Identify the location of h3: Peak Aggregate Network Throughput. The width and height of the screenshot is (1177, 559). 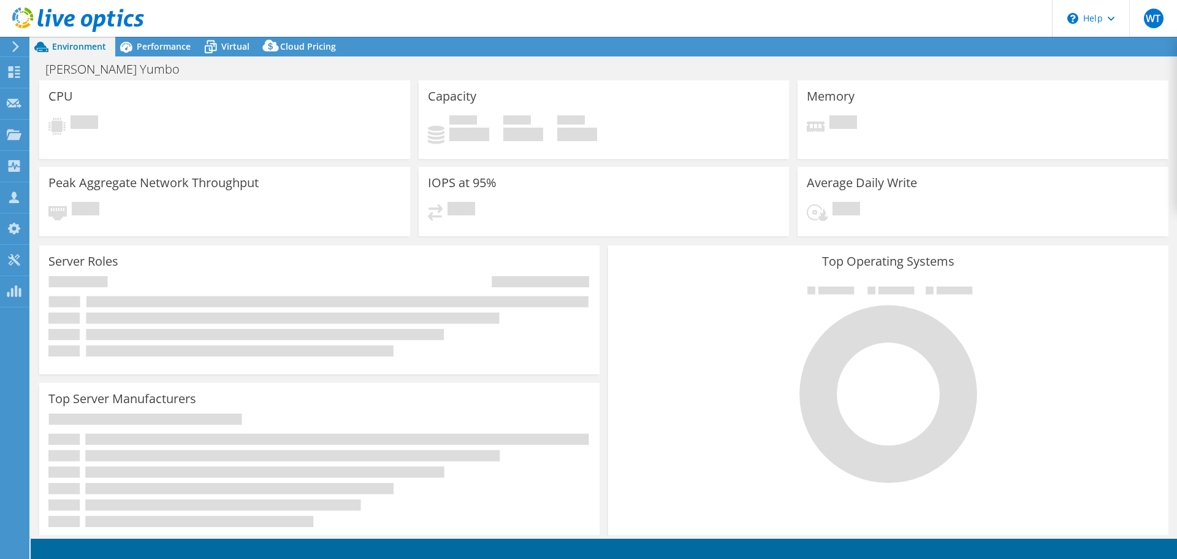
(153, 183).